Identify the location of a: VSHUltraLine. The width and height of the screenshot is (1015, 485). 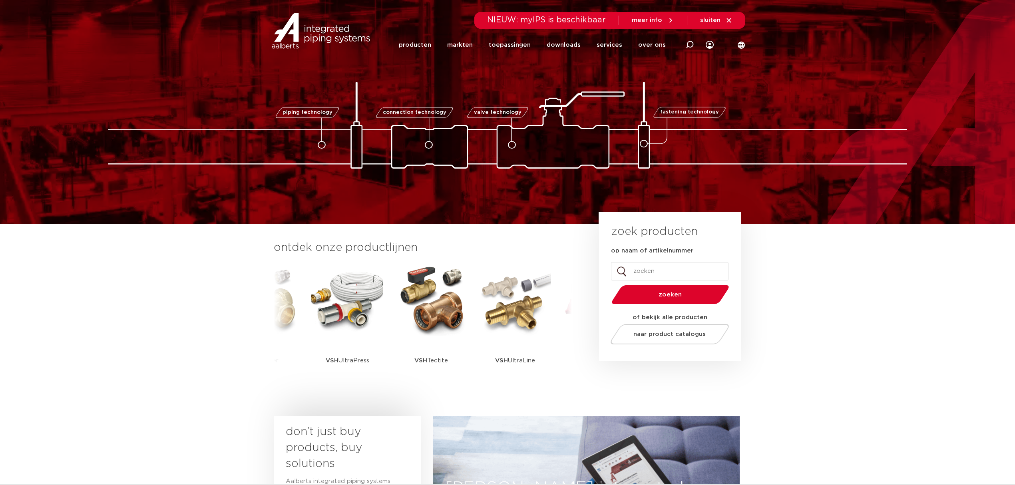
(515, 324).